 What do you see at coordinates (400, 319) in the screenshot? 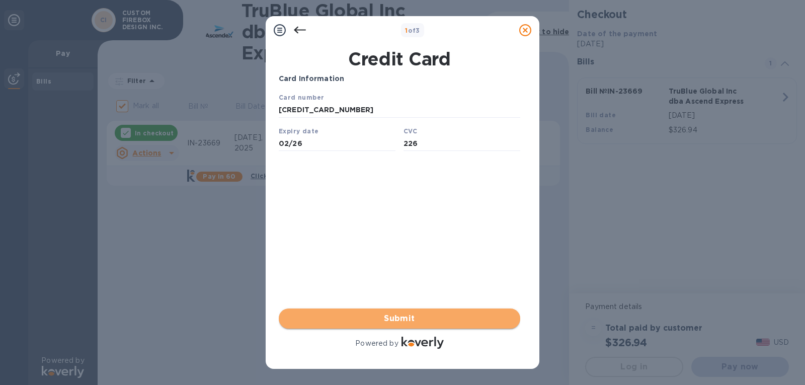
I see `button: Submit` at bounding box center [400, 319].